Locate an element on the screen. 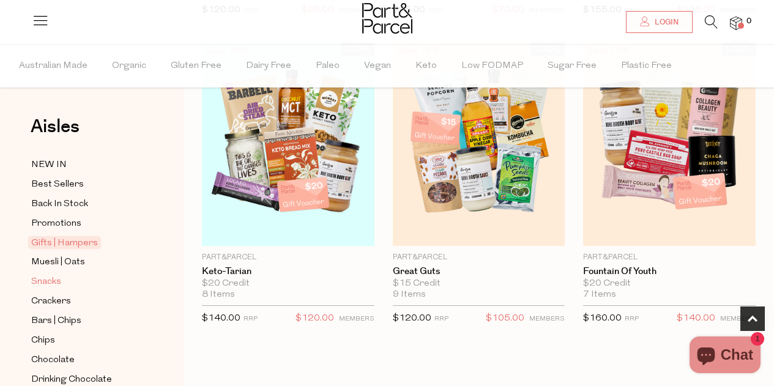 The image size is (774, 386). a: Crackers is located at coordinates (87, 301).